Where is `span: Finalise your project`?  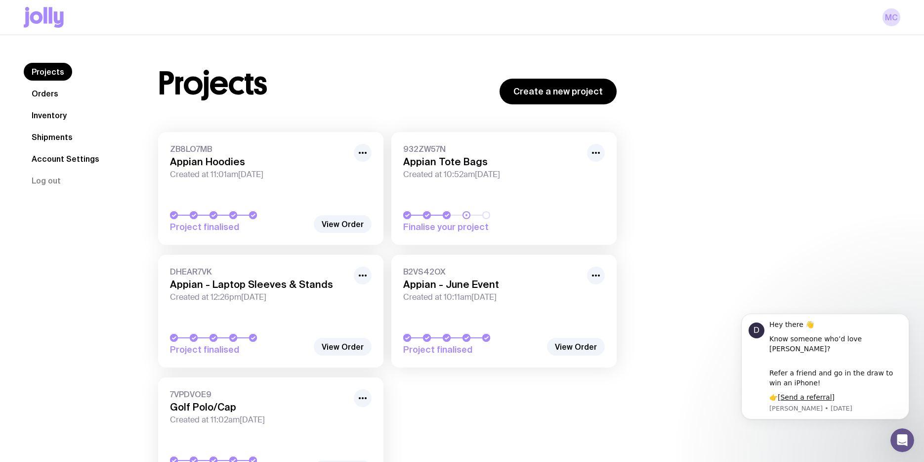
span: Finalise your project is located at coordinates (472, 227).